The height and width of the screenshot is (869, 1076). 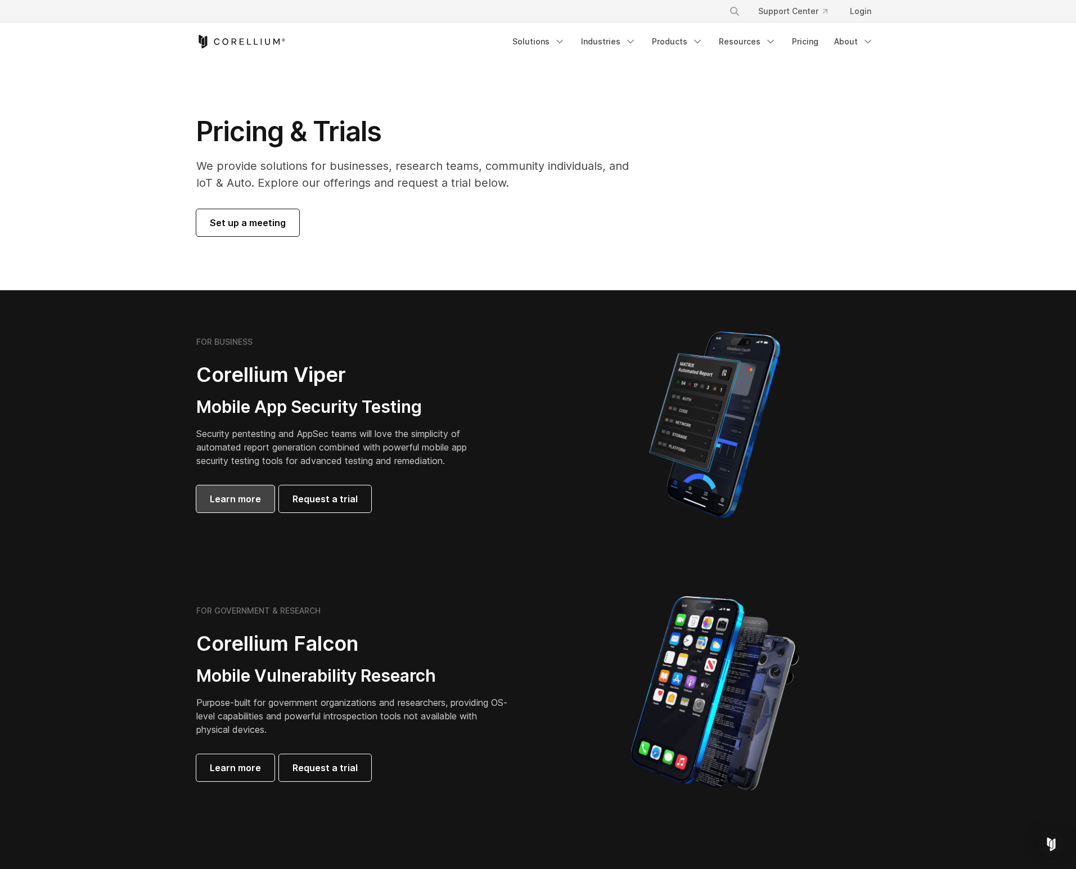 I want to click on p: Security pentesting and AppSec teams will love the simplicity of automated report generation comb..., so click(x=340, y=447).